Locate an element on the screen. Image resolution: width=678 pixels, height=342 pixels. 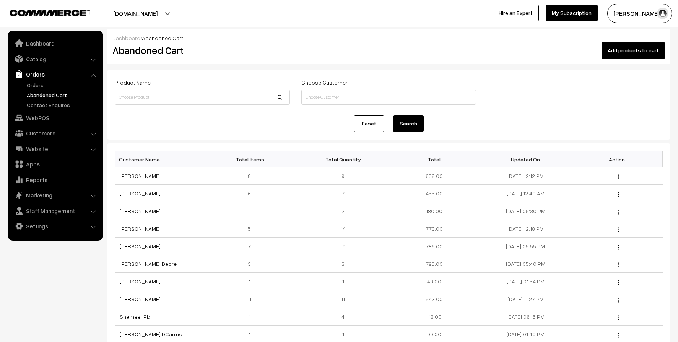
td: 2 is located at coordinates (343, 211).